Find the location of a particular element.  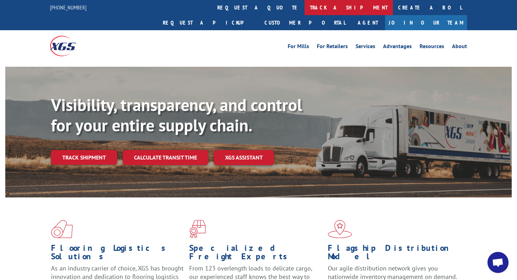

a: Advantages is located at coordinates (397, 47).